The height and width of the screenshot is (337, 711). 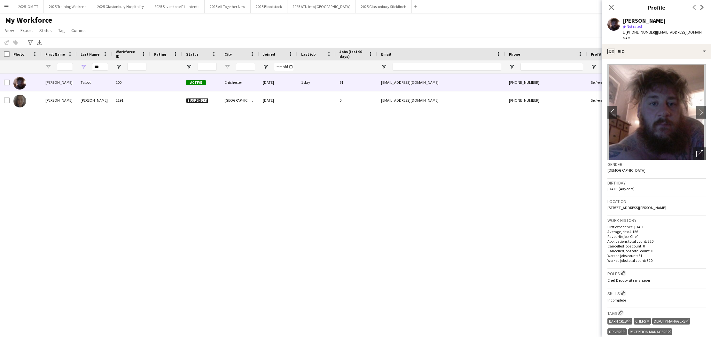 What do you see at coordinates (657, 246) in the screenshot?
I see `p: Cancelled jobs count: 0` at bounding box center [657, 246].